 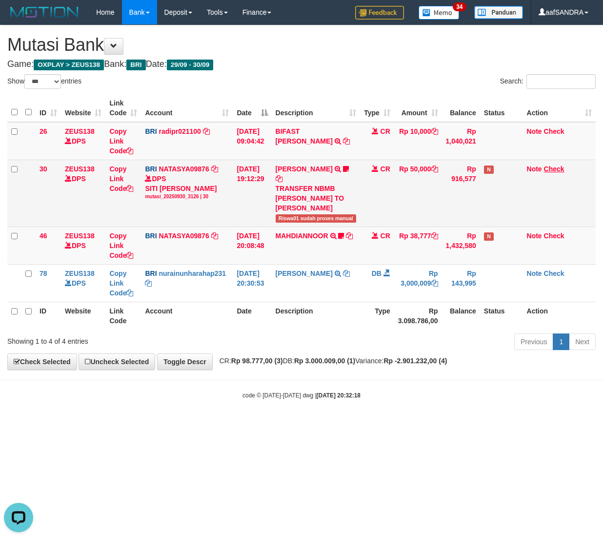 What do you see at coordinates (559, 108) in the screenshot?
I see `th: Action: activate to sort column ascending` at bounding box center [559, 108].